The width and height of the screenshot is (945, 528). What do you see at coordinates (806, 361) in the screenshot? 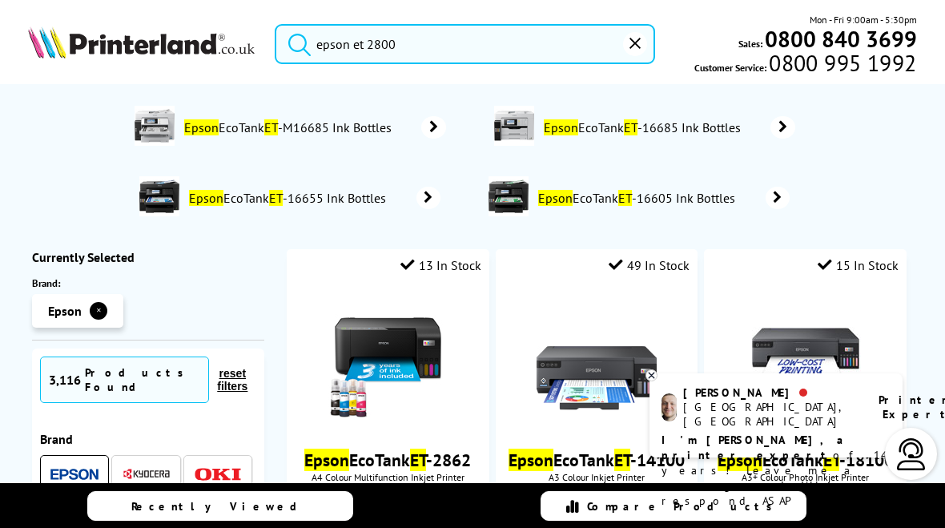
I see `img: epson-et-18100-front-new-small.jpg` at bounding box center [806, 361].